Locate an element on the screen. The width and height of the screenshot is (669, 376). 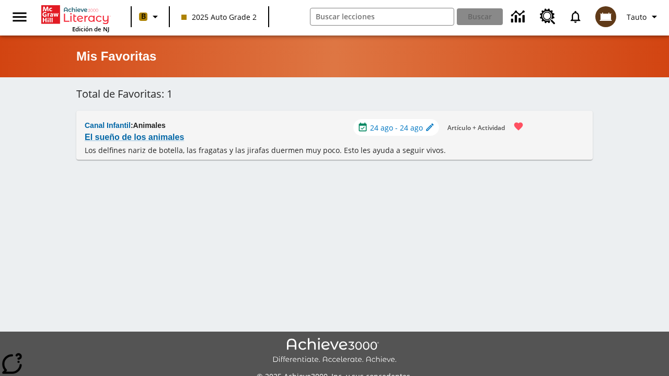
h6: Total de Favoritas: 1 is located at coordinates (335, 94).